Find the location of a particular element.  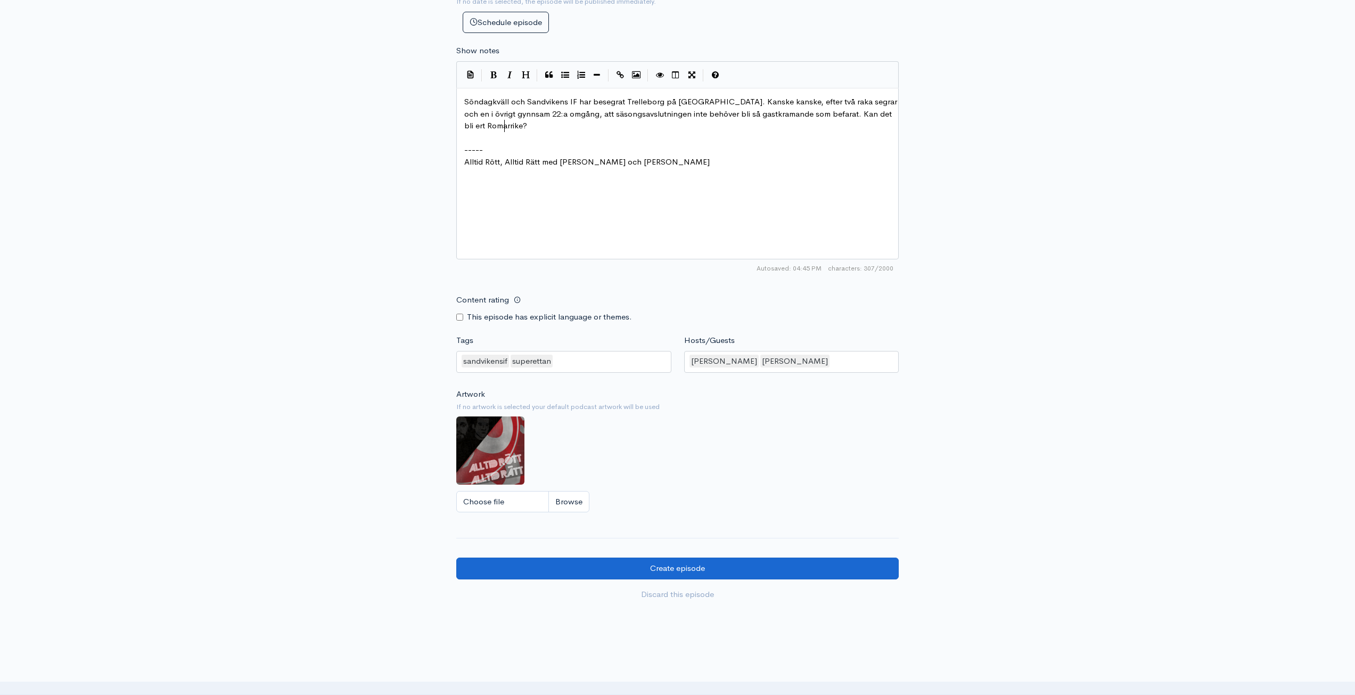

label: This episode has explicit language or themes. is located at coordinates (550, 317).